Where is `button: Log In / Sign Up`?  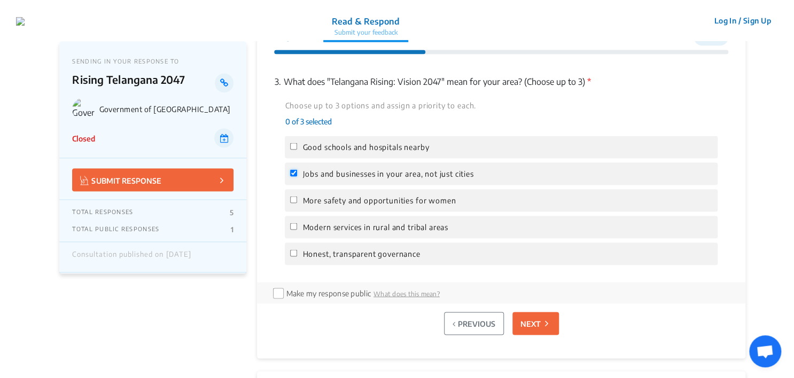 button: Log In / Sign Up is located at coordinates (742, 20).